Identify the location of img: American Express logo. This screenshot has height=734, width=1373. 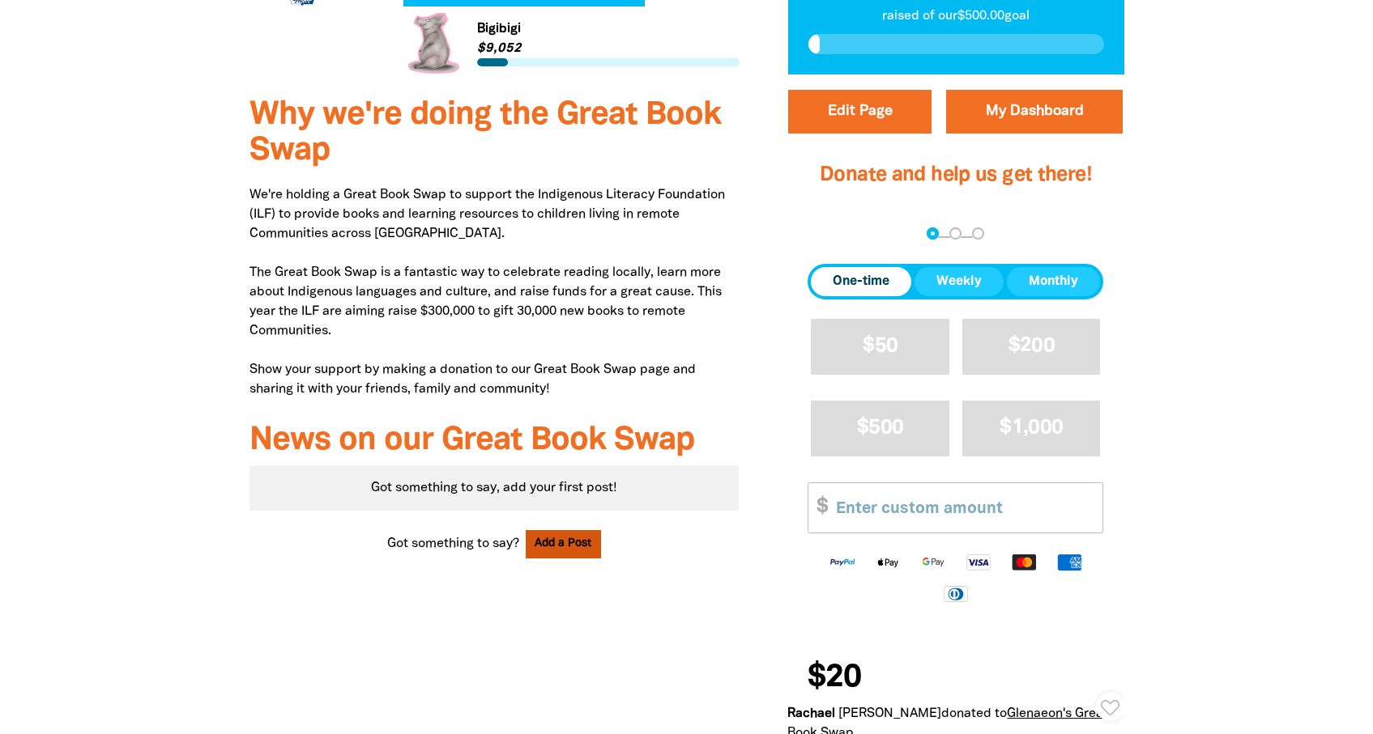
(1069, 562).